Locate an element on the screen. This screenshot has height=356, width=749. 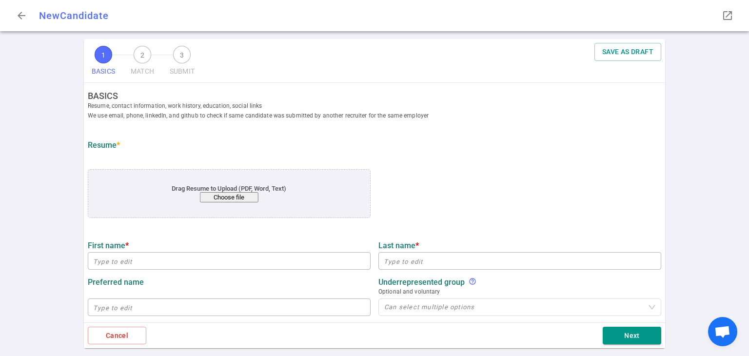
button: 2MATCH is located at coordinates (142, 62).